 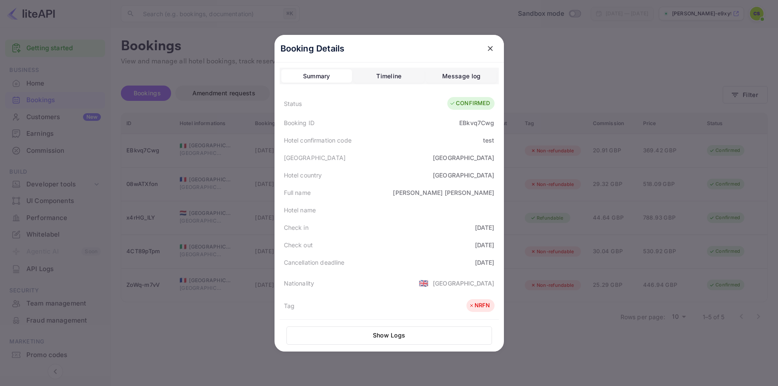 What do you see at coordinates (317, 76) in the screenshot?
I see `button: Summary` at bounding box center [317, 76].